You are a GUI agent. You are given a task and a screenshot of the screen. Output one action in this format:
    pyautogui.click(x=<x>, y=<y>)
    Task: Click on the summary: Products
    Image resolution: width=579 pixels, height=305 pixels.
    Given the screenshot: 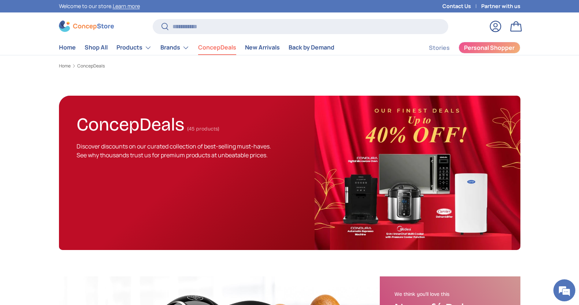 What is the action you would take?
    pyautogui.click(x=134, y=48)
    